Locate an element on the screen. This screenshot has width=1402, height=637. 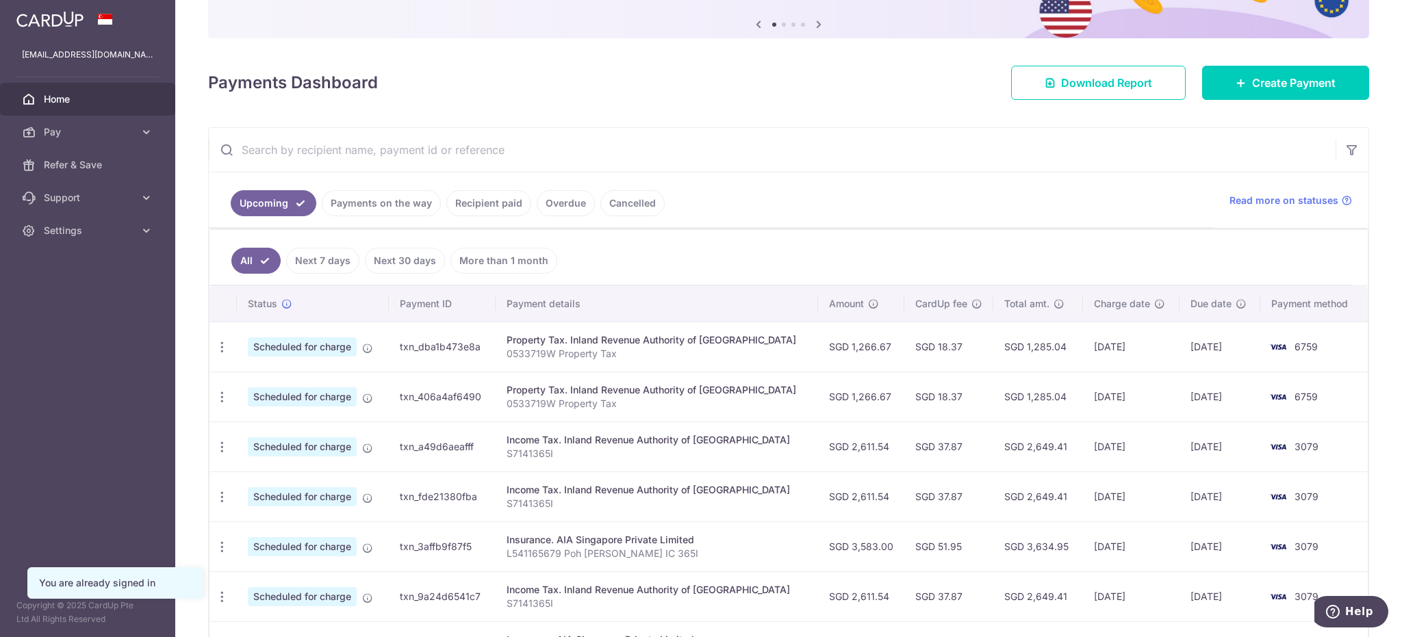
td: txn_9a24d6541c7 is located at coordinates (442, 596).